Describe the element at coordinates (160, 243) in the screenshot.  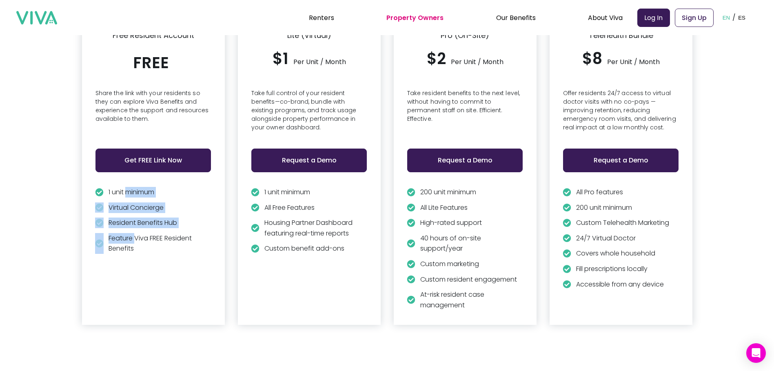
I see `p: Feature Viva FREE Resident Benefits` at that location.